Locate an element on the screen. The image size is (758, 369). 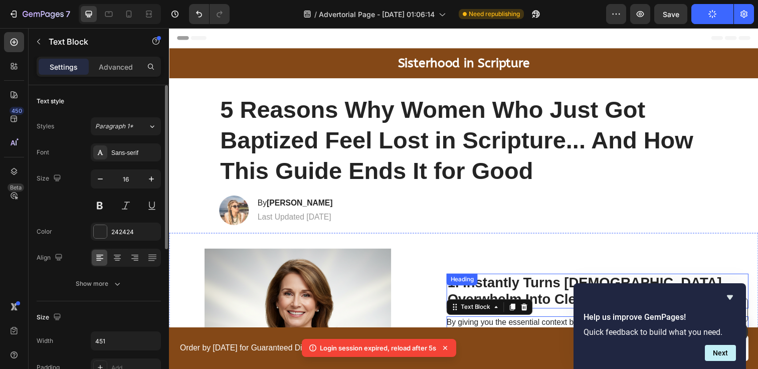
div: Beta is located at coordinates (16, 187).